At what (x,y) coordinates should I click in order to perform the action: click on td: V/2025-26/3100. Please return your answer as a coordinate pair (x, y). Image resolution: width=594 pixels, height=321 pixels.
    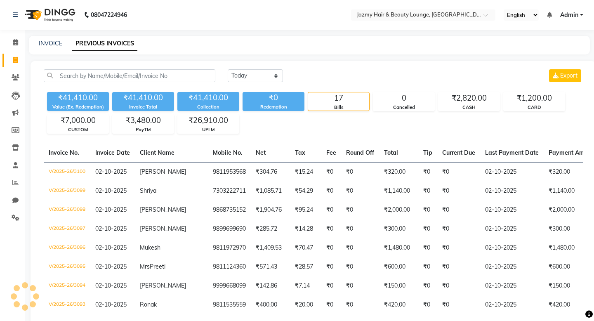
    Looking at the image, I should click on (67, 172).